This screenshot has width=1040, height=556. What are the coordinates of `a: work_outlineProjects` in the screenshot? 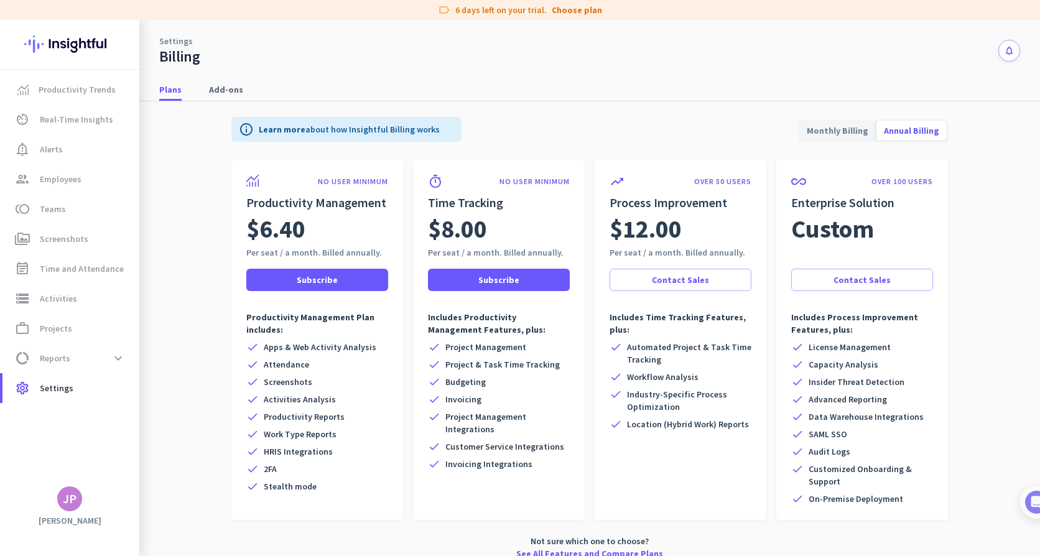 It's located at (71, 328).